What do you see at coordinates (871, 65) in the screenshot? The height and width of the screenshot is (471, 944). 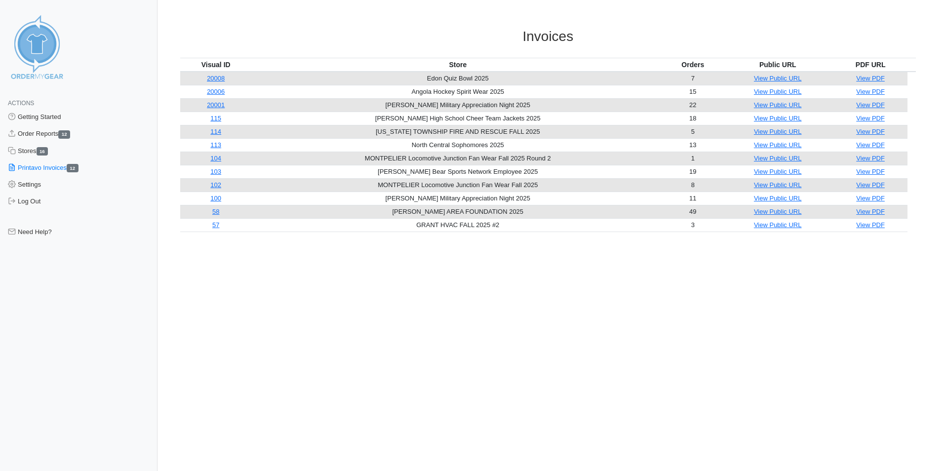 I see `th: PDF URL` at bounding box center [871, 65].